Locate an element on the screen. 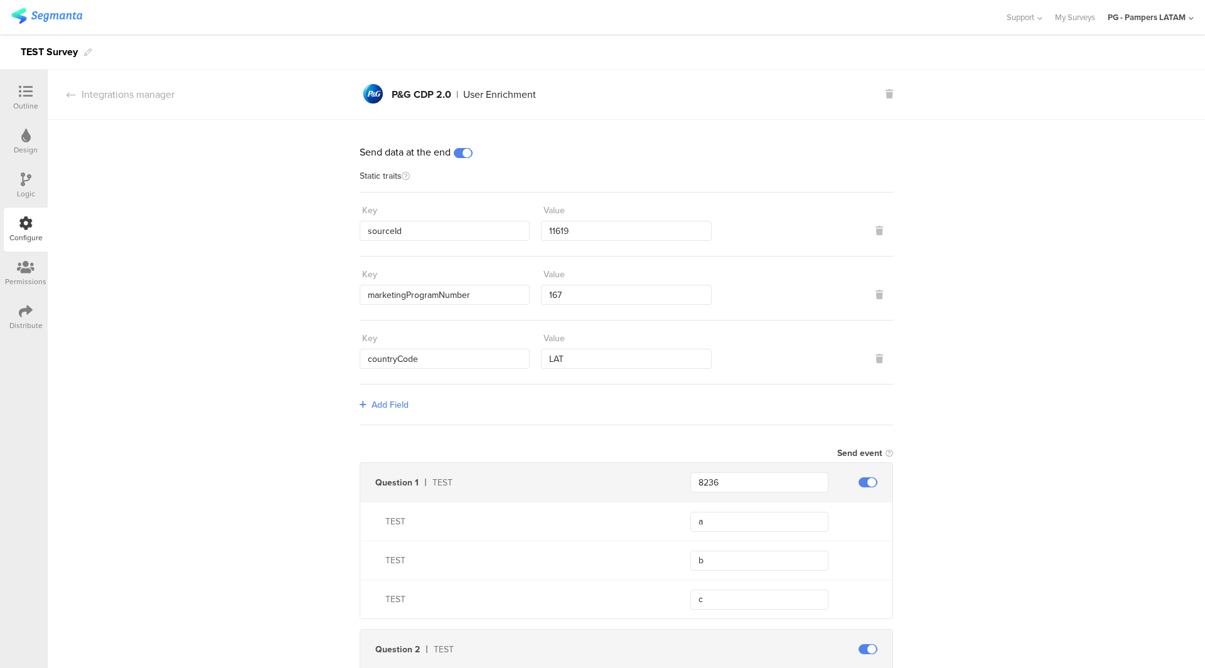 The height and width of the screenshot is (668, 1205). span: Add Field is located at coordinates (390, 405).